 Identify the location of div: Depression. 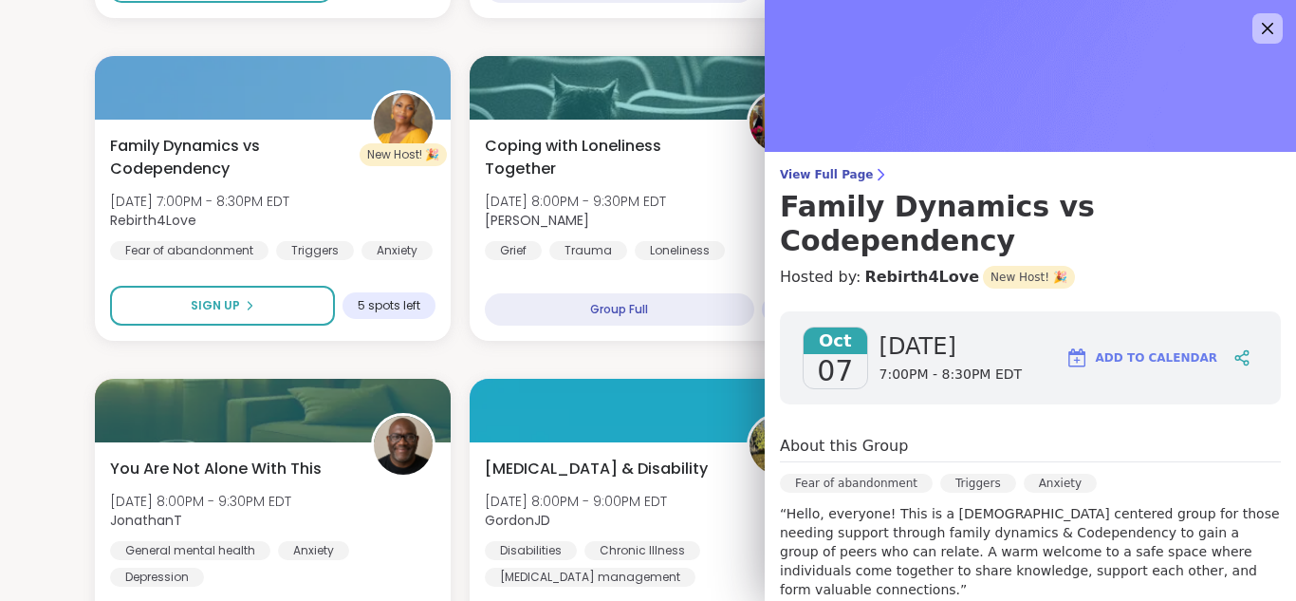
(157, 577).